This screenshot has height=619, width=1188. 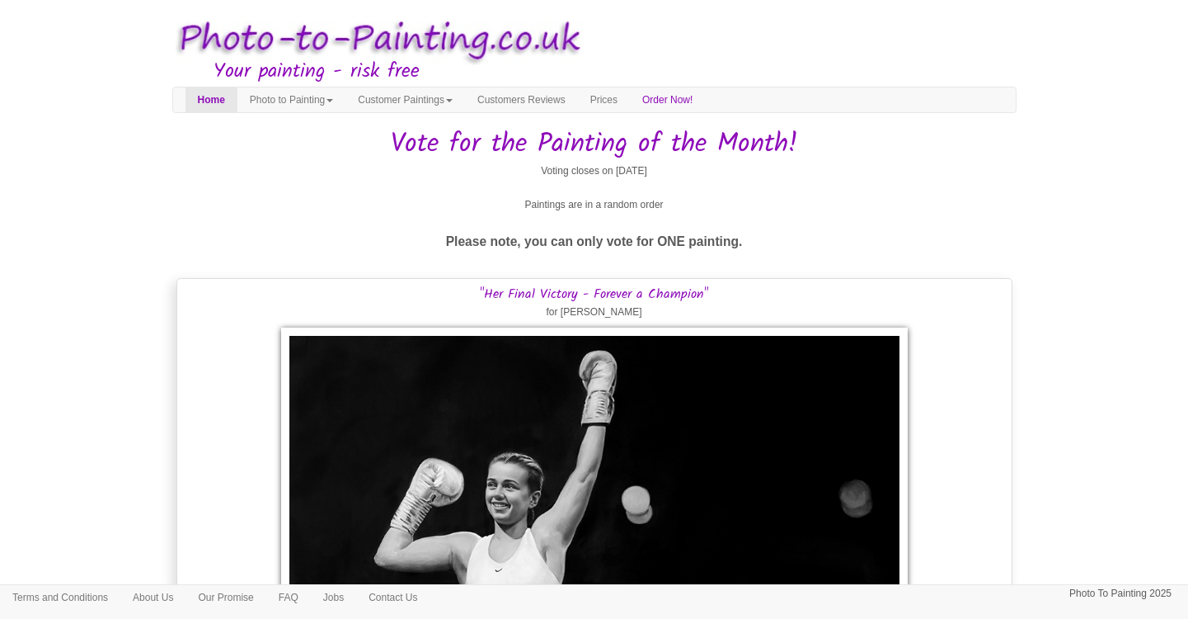 What do you see at coordinates (595, 143) in the screenshot?
I see `h1: Vote for the Painting of the Month!` at bounding box center [595, 143].